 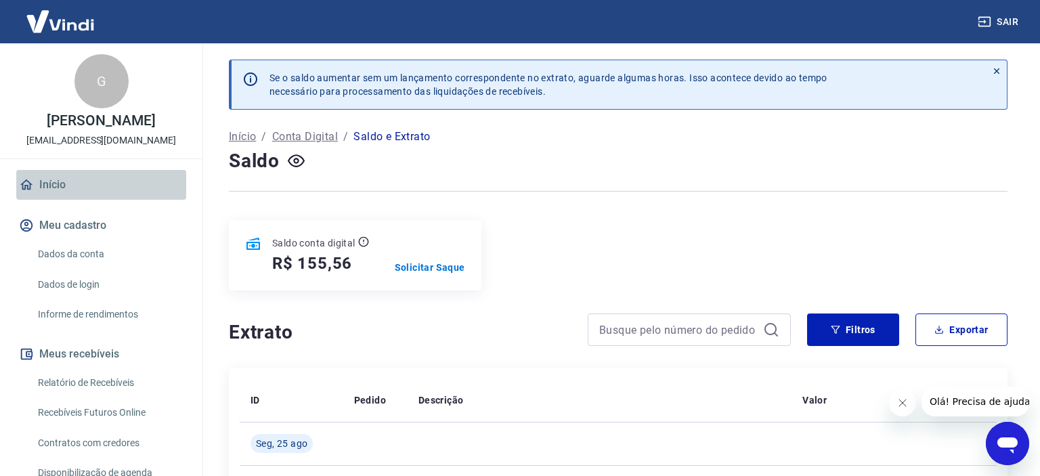 I want to click on div: G, so click(x=102, y=81).